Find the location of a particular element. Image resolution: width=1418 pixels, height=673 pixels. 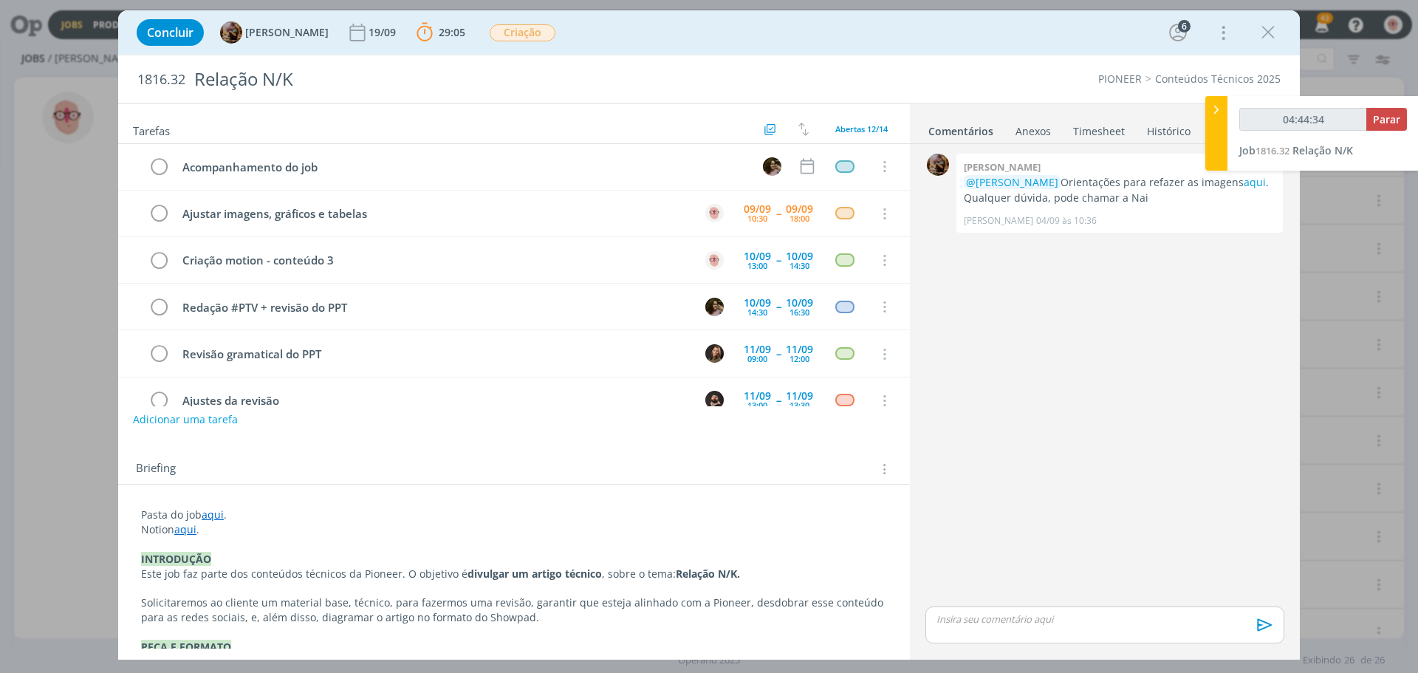

a: PIONEER is located at coordinates (1120, 78).